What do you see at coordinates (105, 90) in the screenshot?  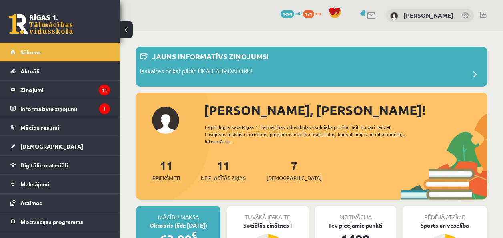 I see `i: 11` at bounding box center [105, 90].